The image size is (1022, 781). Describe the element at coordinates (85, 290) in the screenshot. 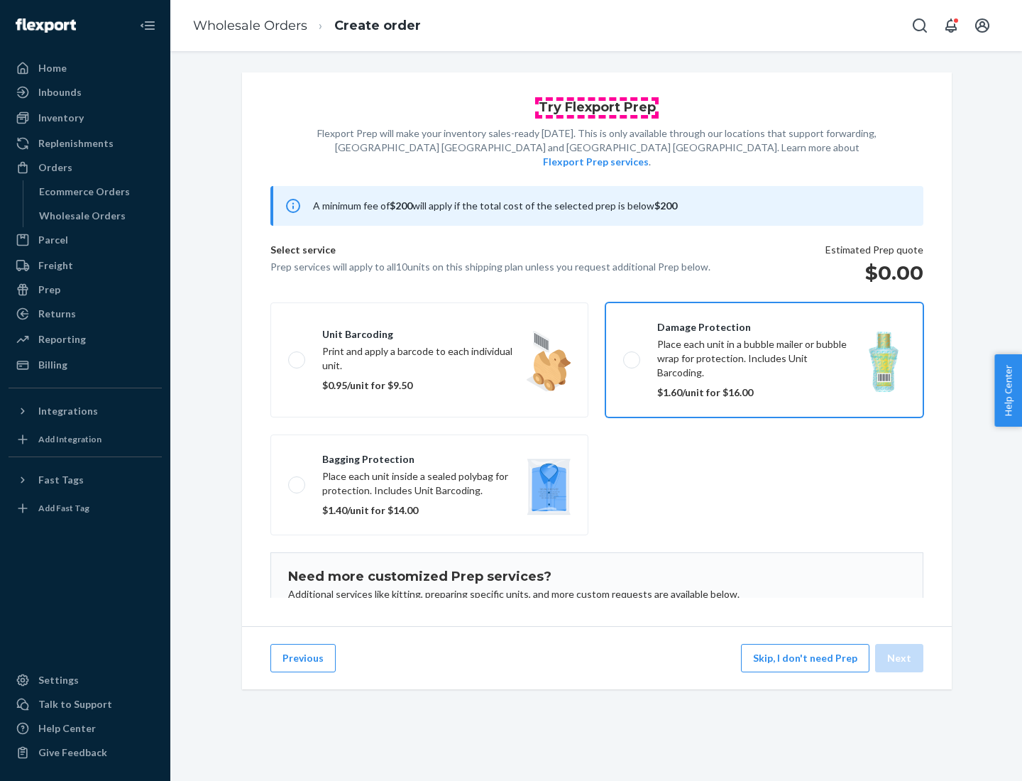

I see `a: Prep` at that location.